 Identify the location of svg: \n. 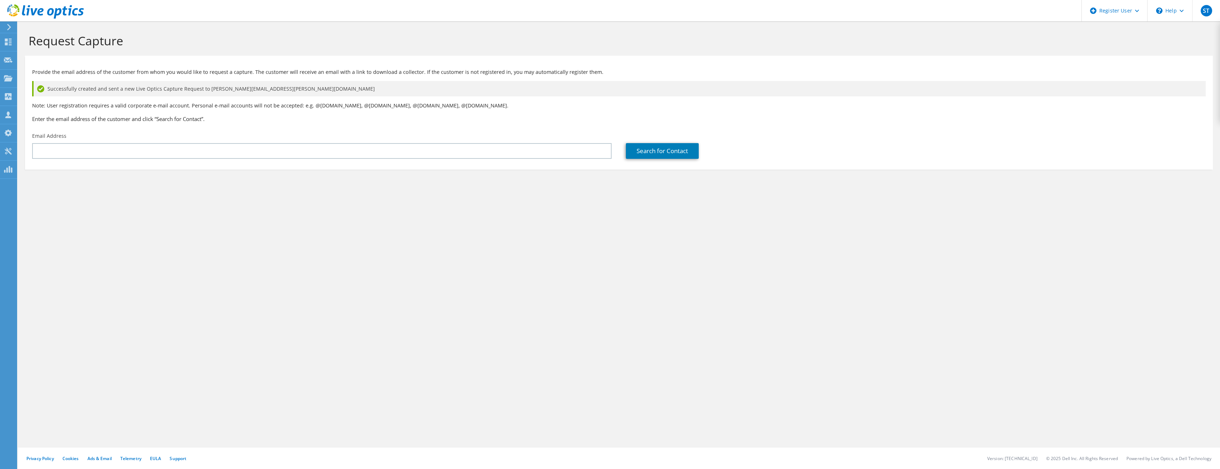
(1159, 11).